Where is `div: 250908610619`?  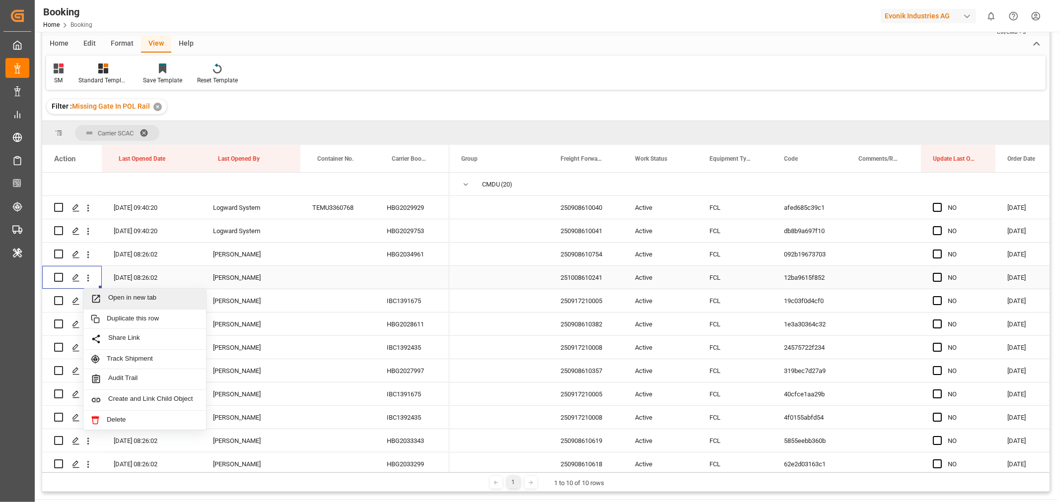
div: 250908610619 is located at coordinates (586, 441).